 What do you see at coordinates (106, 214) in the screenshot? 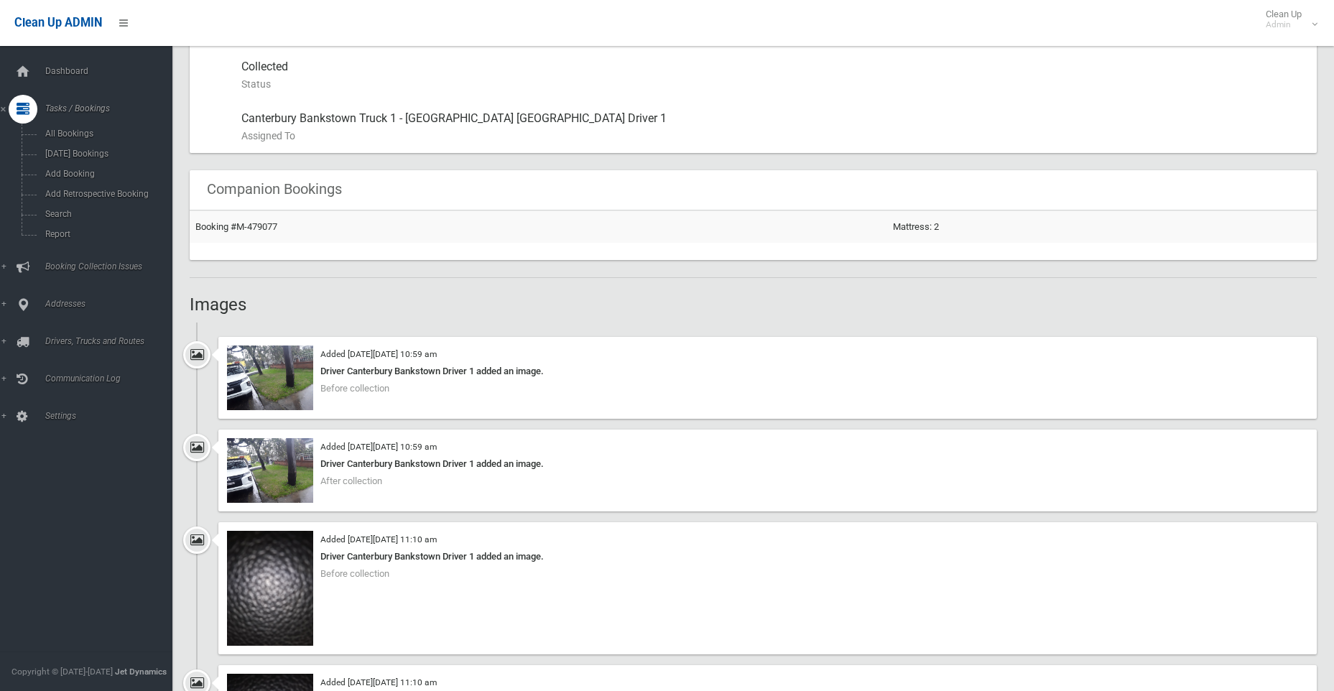
I see `span: Search` at bounding box center [106, 214].